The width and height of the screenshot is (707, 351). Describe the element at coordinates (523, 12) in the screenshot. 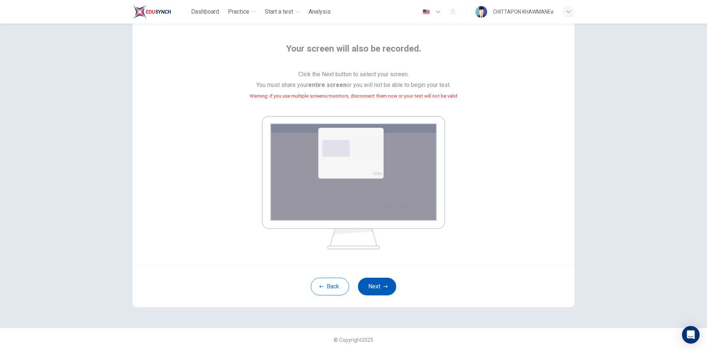

I see `div: CHITTAPON KHAWMANEe` at that location.